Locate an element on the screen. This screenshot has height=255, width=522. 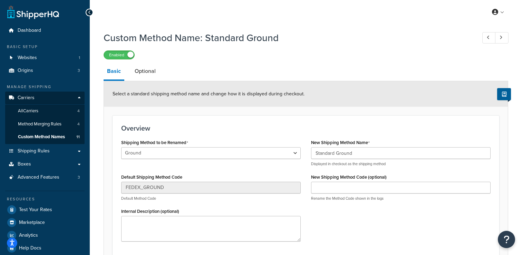
a: Analytics is located at coordinates (45, 235).